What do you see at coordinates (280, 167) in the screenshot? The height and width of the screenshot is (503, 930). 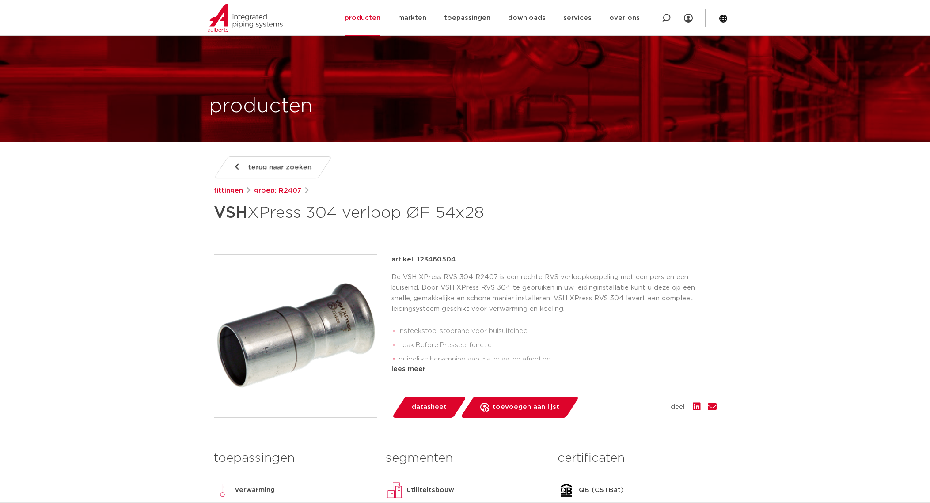 I see `span: terug naar zoeken` at bounding box center [280, 167].